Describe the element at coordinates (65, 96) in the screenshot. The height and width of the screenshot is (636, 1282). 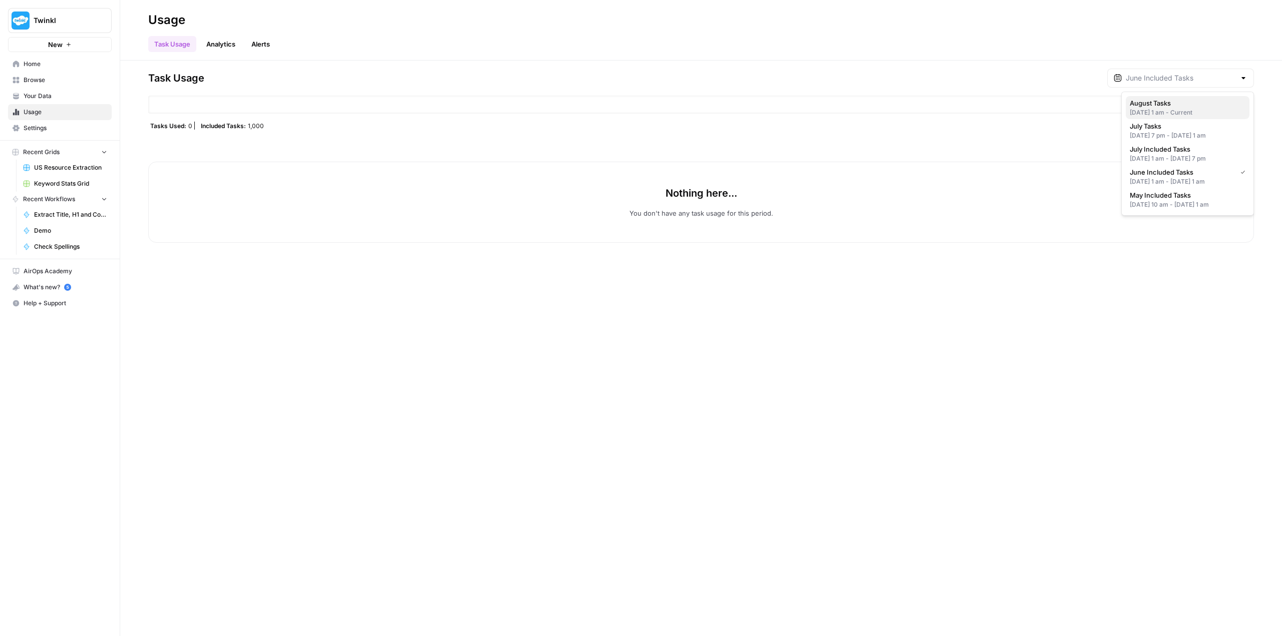
I see `span: Your Data` at that location.